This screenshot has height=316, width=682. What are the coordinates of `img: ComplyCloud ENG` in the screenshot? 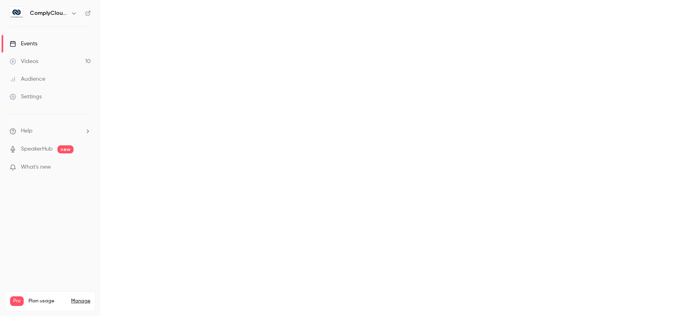 It's located at (16, 13).